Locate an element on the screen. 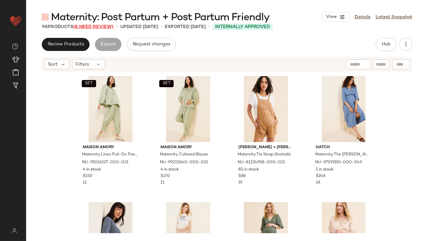  span: $248 is located at coordinates (321, 177).